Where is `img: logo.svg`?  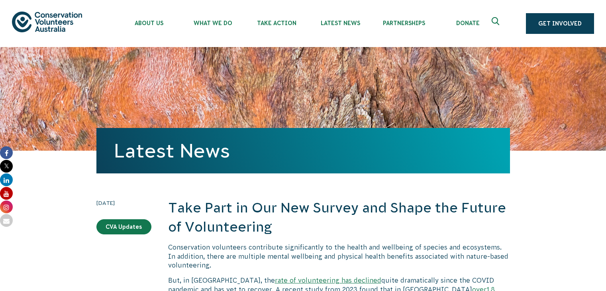
img: logo.svg is located at coordinates (47, 22).